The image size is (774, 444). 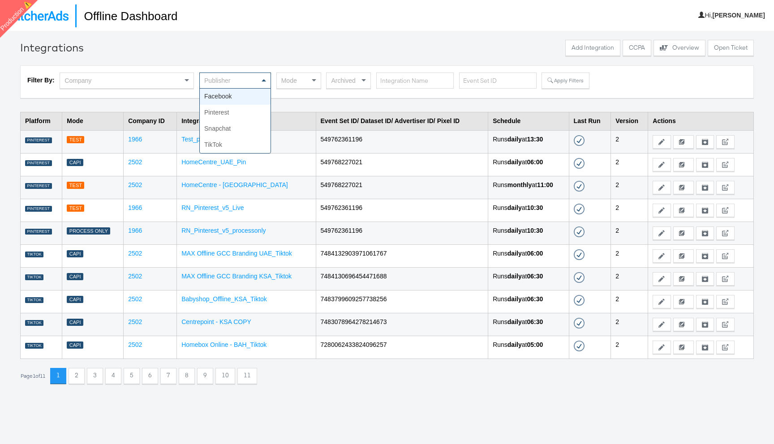 What do you see at coordinates (299, 81) in the screenshot?
I see `div: Mode` at bounding box center [299, 81].